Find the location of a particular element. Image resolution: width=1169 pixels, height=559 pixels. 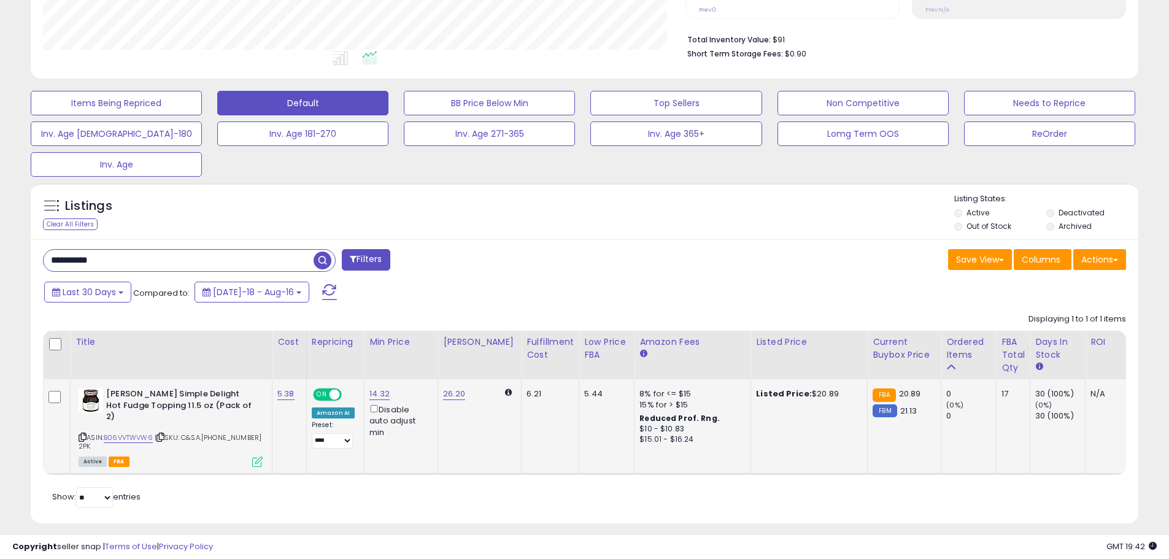

span: ON is located at coordinates (322, 395).